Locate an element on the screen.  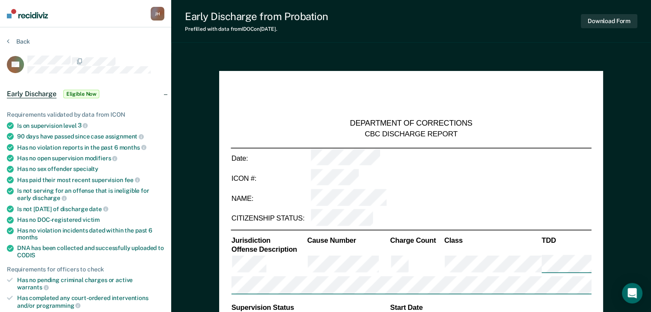
div: Has no open supervision is located at coordinates (91, 158).